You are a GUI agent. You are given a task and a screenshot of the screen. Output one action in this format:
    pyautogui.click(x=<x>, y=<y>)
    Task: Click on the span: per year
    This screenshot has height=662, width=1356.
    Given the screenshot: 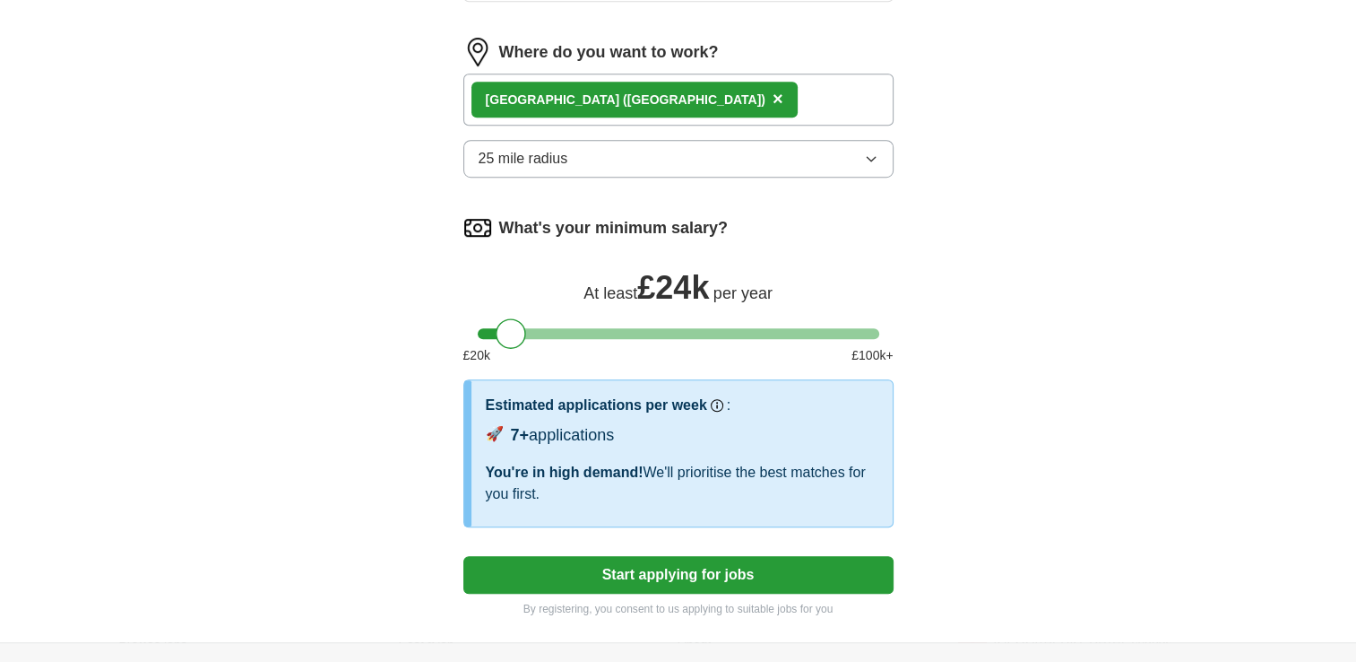 What is the action you would take?
    pyautogui.click(x=743, y=293)
    